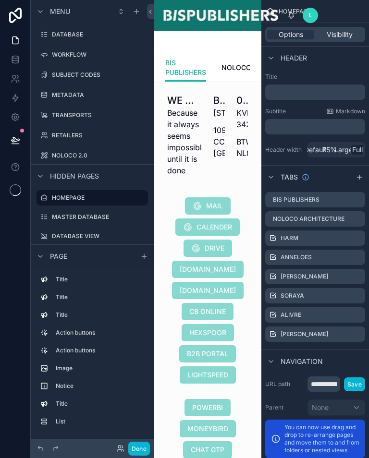  What do you see at coordinates (99, 217) in the screenshot?
I see `label: MASTER DATABASE` at bounding box center [99, 217].